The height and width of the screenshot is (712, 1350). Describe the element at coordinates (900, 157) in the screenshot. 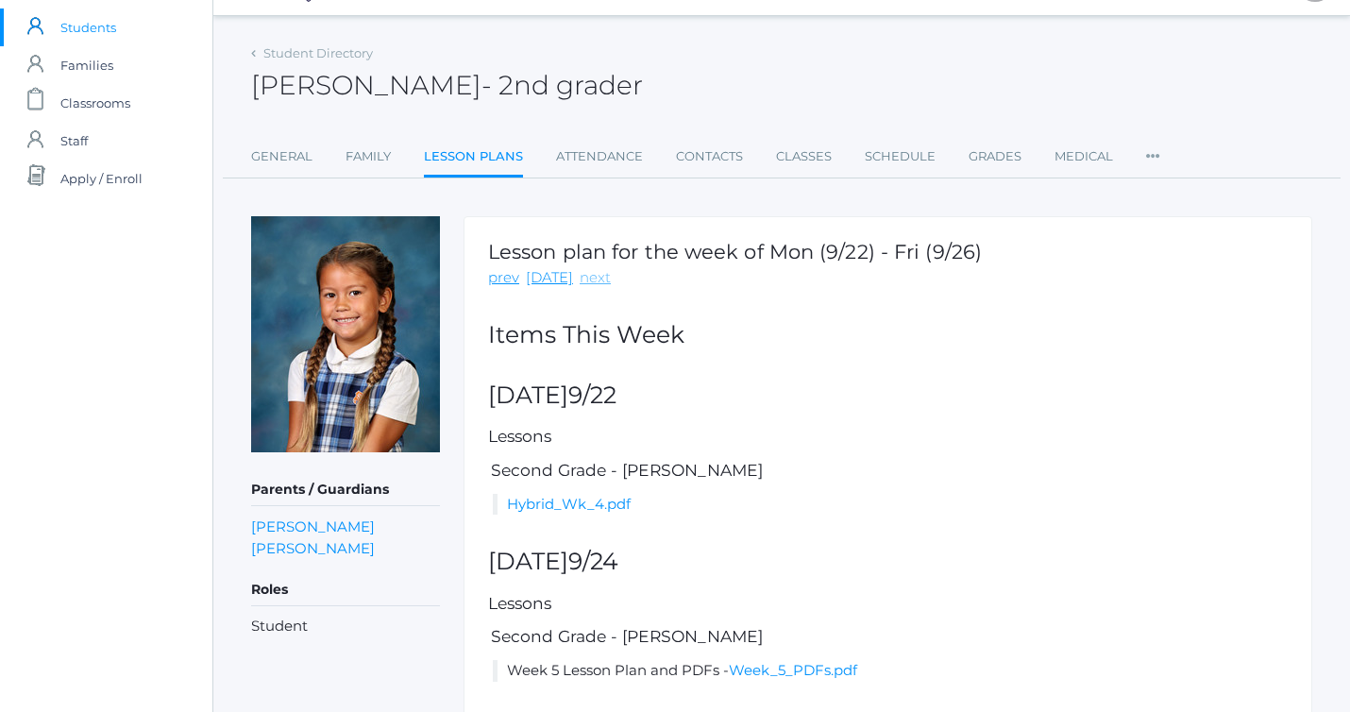

I see `a: Schedule` at that location.